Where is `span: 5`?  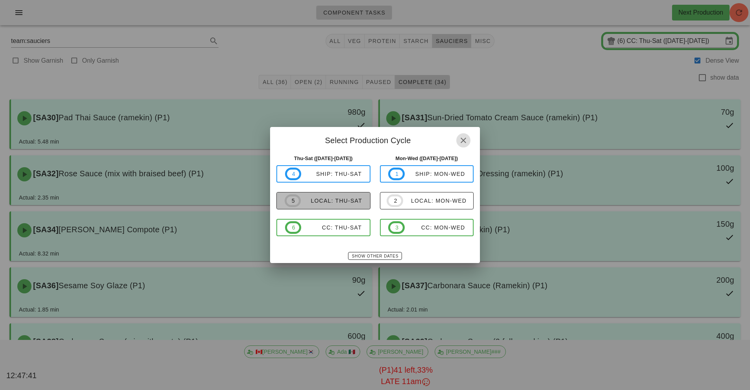 span: 5 is located at coordinates (293, 200).